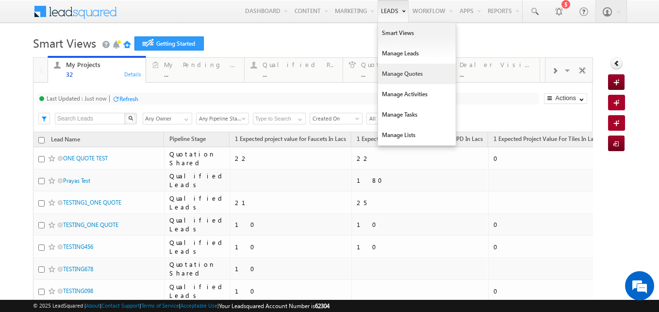 The height and width of the screenshot is (312, 659). Describe the element at coordinates (133, 74) in the screenshot. I see `div: Details` at that location.